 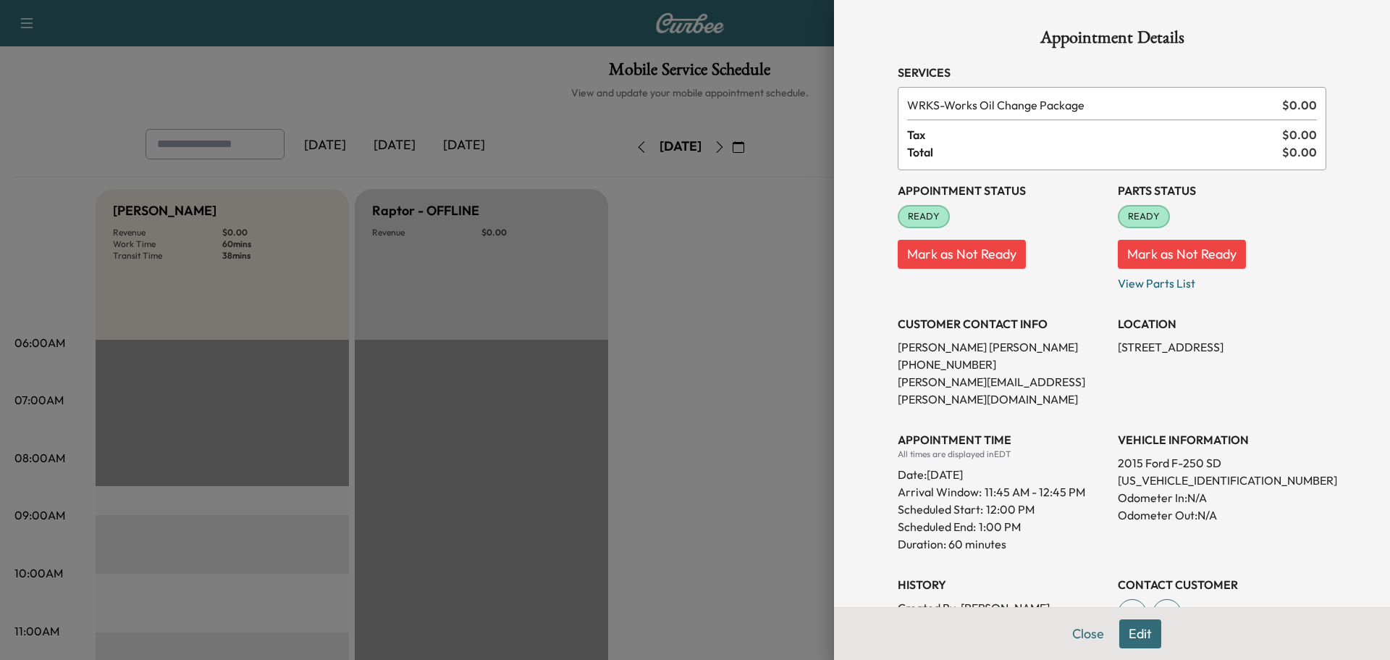 What do you see at coordinates (940, 509) in the screenshot?
I see `p: Scheduled Start:` at bounding box center [940, 509].